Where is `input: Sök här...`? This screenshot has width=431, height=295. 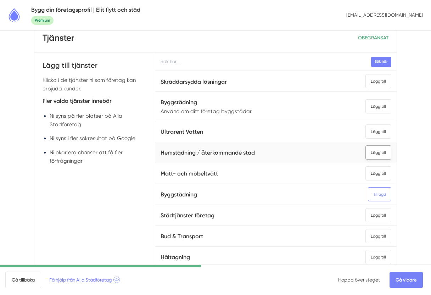
input: Sök här... is located at coordinates (276, 62).